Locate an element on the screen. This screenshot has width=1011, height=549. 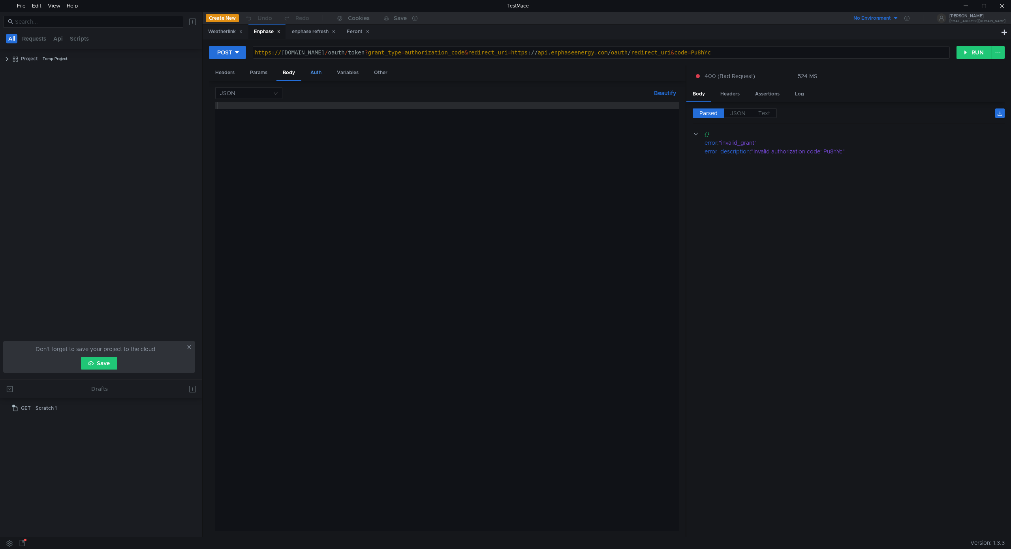
div: Feront is located at coordinates (358, 32).